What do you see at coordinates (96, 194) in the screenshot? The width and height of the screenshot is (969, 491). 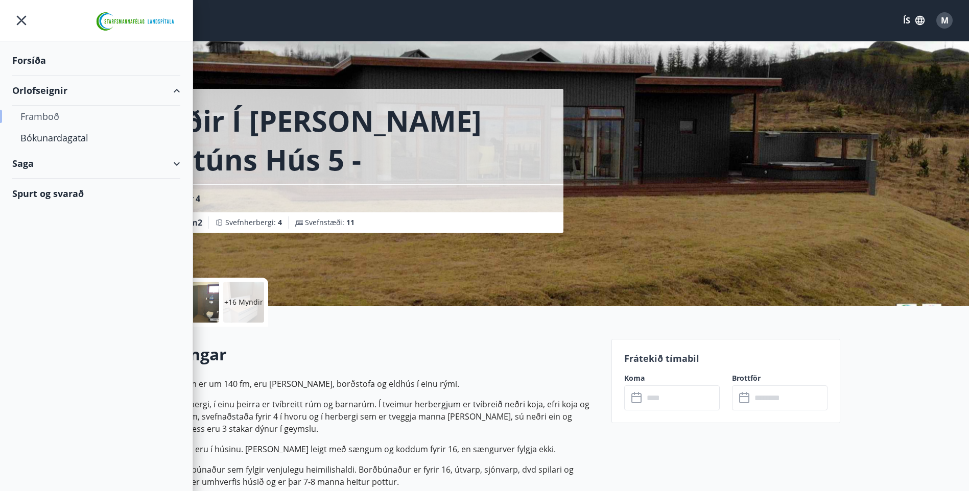 I see `div: Spurt og svarað` at bounding box center [96, 194].